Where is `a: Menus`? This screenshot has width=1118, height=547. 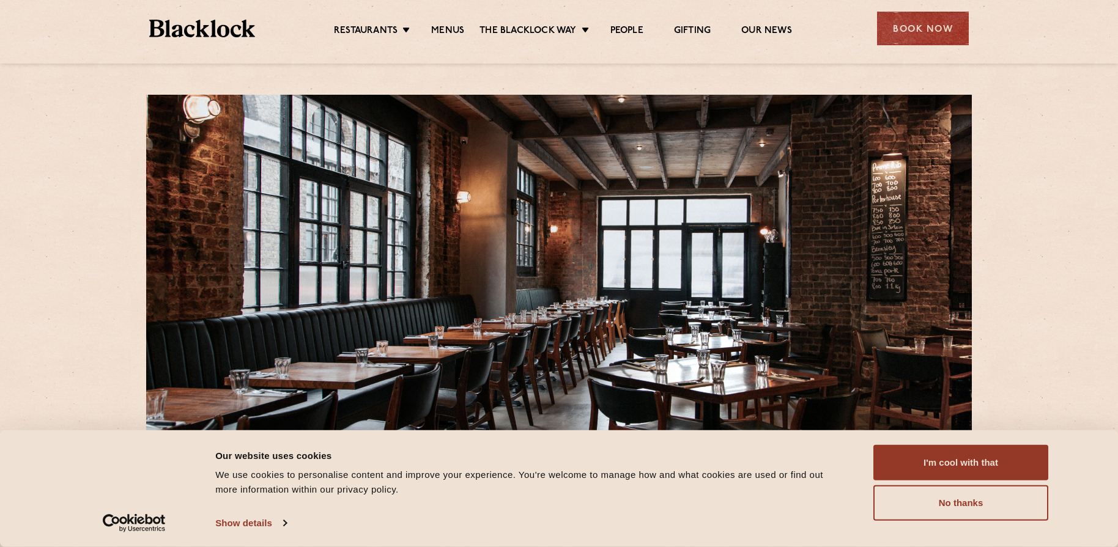
a: Menus is located at coordinates (448, 32).